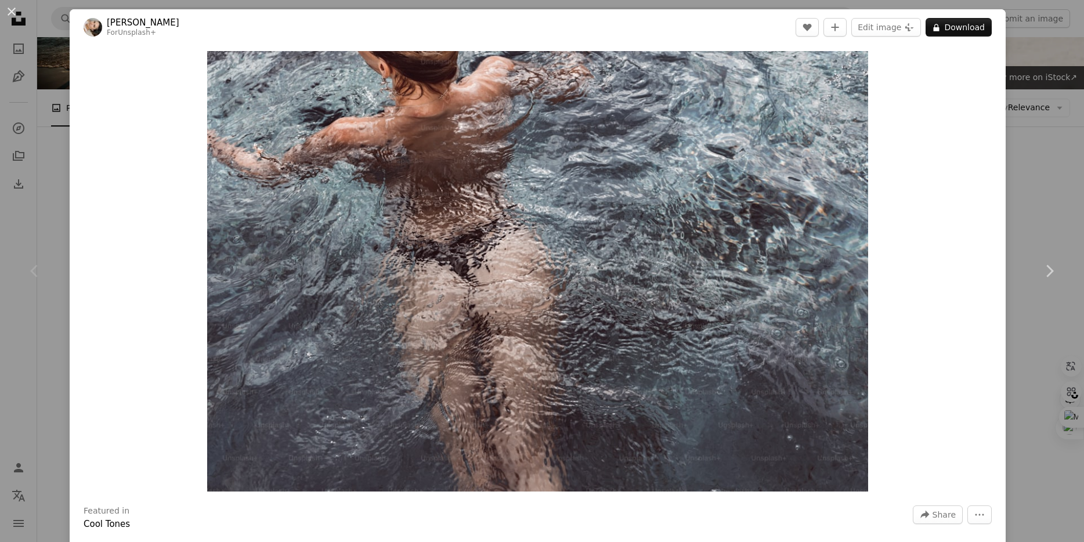 This screenshot has width=1084, height=542. Describe the element at coordinates (807, 27) in the screenshot. I see `button: Like` at that location.